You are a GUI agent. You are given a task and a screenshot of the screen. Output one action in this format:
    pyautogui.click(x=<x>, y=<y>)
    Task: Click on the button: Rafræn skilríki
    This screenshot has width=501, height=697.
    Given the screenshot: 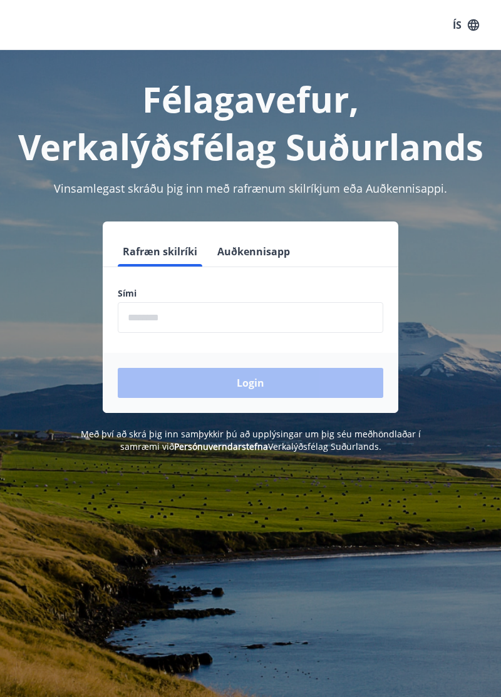 What is the action you would take?
    pyautogui.click(x=160, y=252)
    